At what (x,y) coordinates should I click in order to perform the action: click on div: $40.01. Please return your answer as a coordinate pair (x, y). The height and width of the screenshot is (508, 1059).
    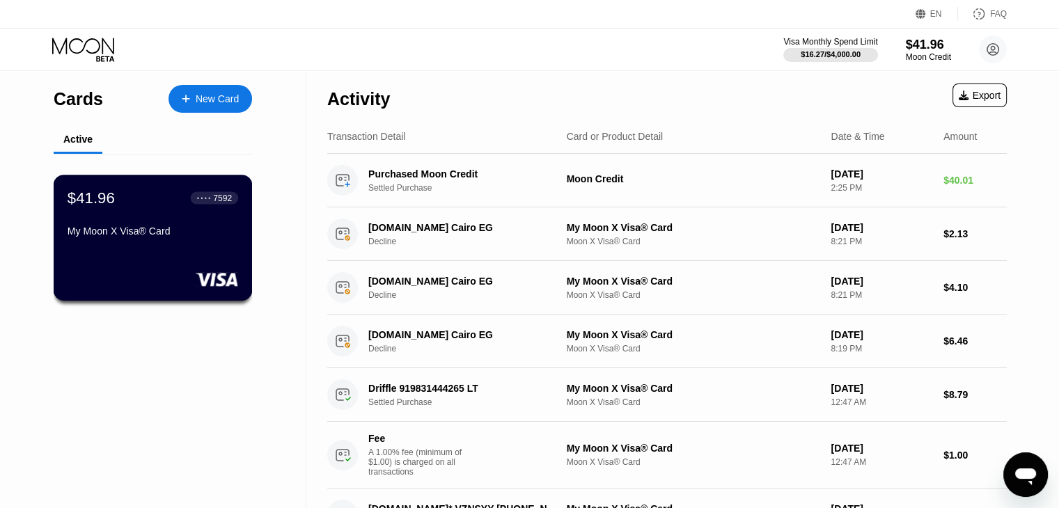
    Looking at the image, I should click on (975, 180).